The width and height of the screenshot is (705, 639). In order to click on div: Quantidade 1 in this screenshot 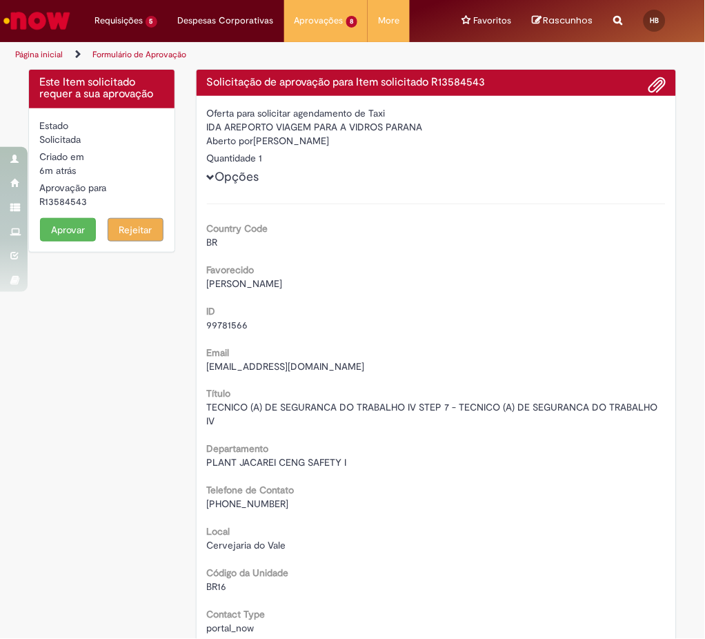, I will do `click(437, 158)`.